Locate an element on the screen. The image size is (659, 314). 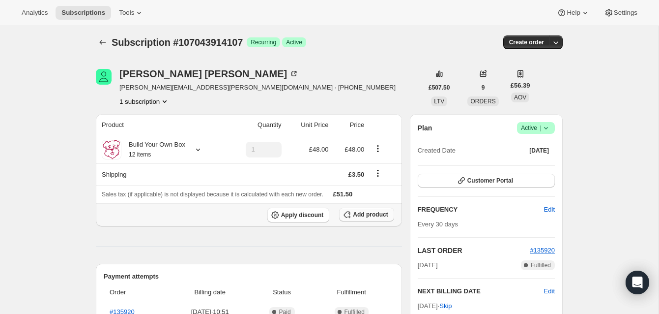
h2: FREQUENCY is located at coordinates (481, 209).